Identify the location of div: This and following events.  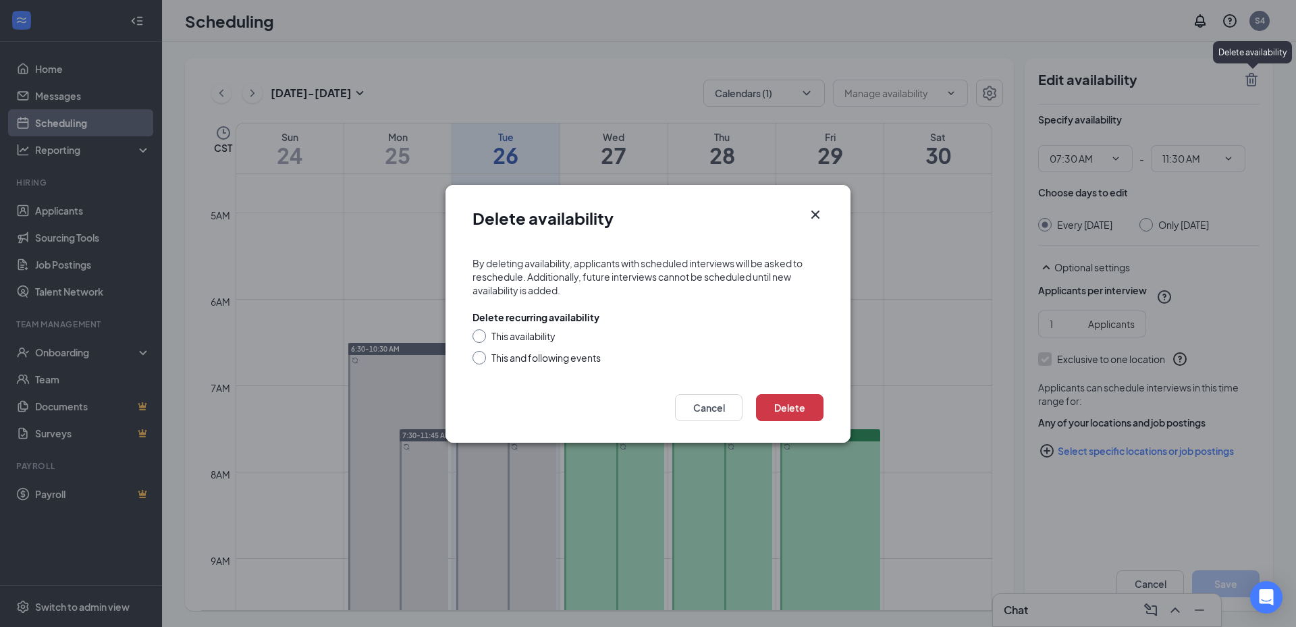
(546, 358).